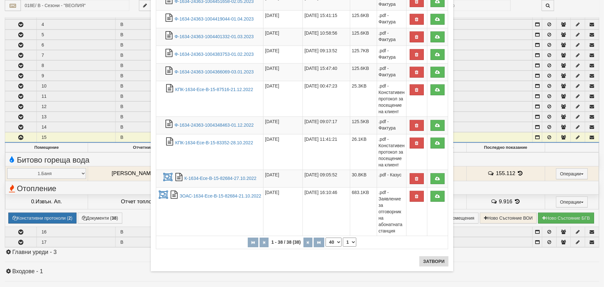 This screenshot has height=287, width=604. I want to click on td: .pdf - Казус, so click(392, 178).